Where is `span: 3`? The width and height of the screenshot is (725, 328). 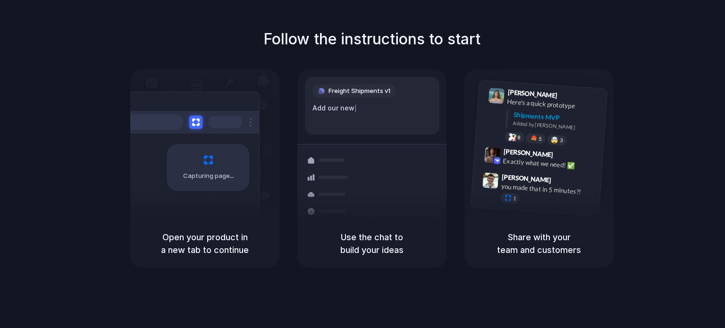
span: 3 is located at coordinates (561, 140).